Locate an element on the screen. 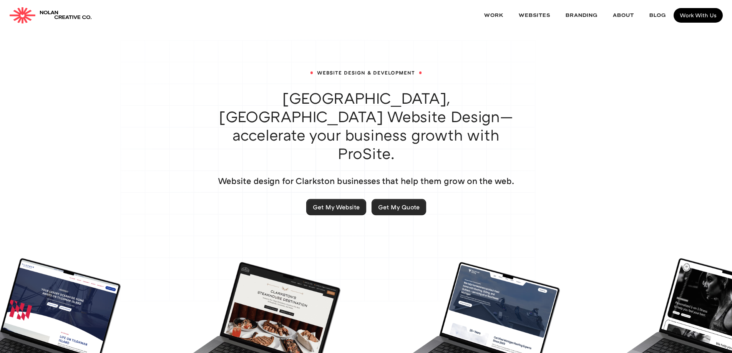 Image resolution: width=732 pixels, height=353 pixels. a: Blog is located at coordinates (658, 15).